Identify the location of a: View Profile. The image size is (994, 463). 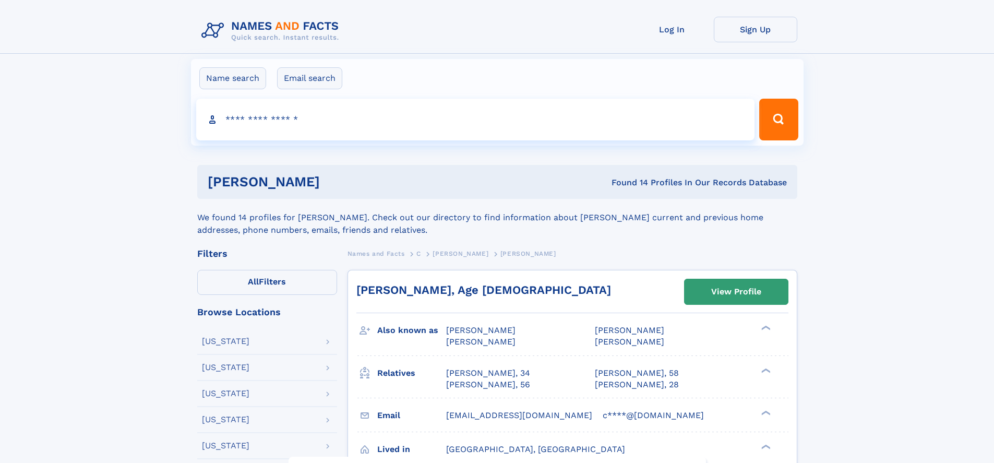
(736, 292).